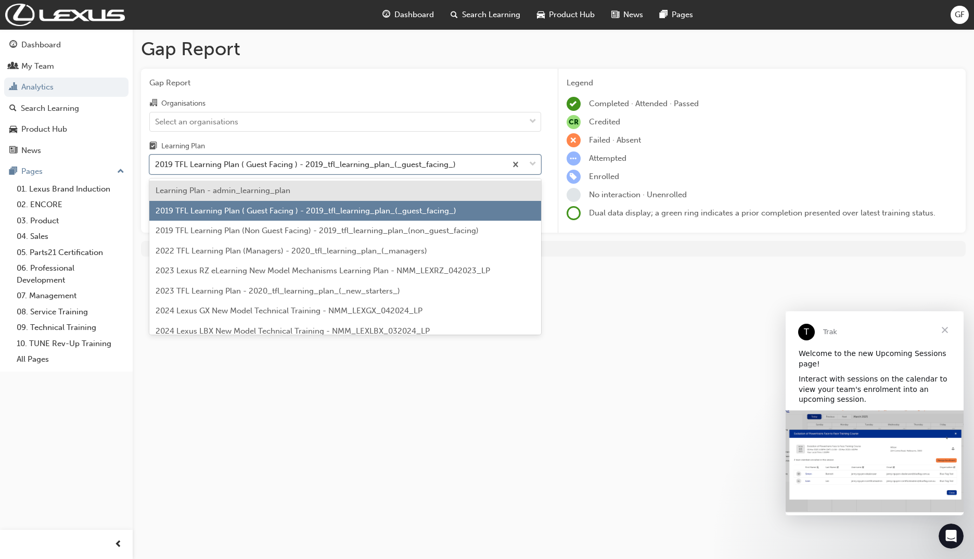  What do you see at coordinates (604, 122) in the screenshot?
I see `span: Credited` at bounding box center [604, 122].